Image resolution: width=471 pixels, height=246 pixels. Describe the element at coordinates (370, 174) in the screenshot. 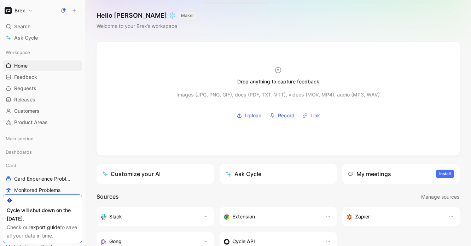

I see `div: My meetings` at that location.